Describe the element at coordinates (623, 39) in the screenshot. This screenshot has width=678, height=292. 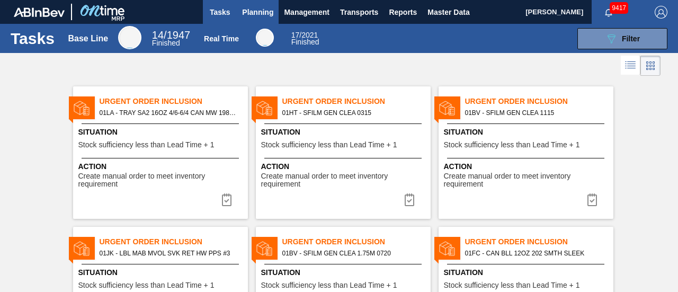
I see `button: Filter` at that location.